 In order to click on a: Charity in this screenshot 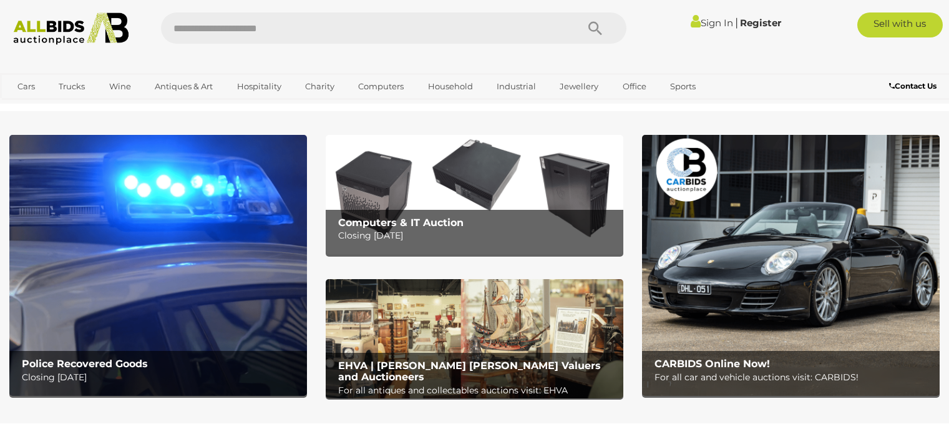, I will do `click(319, 86)`.